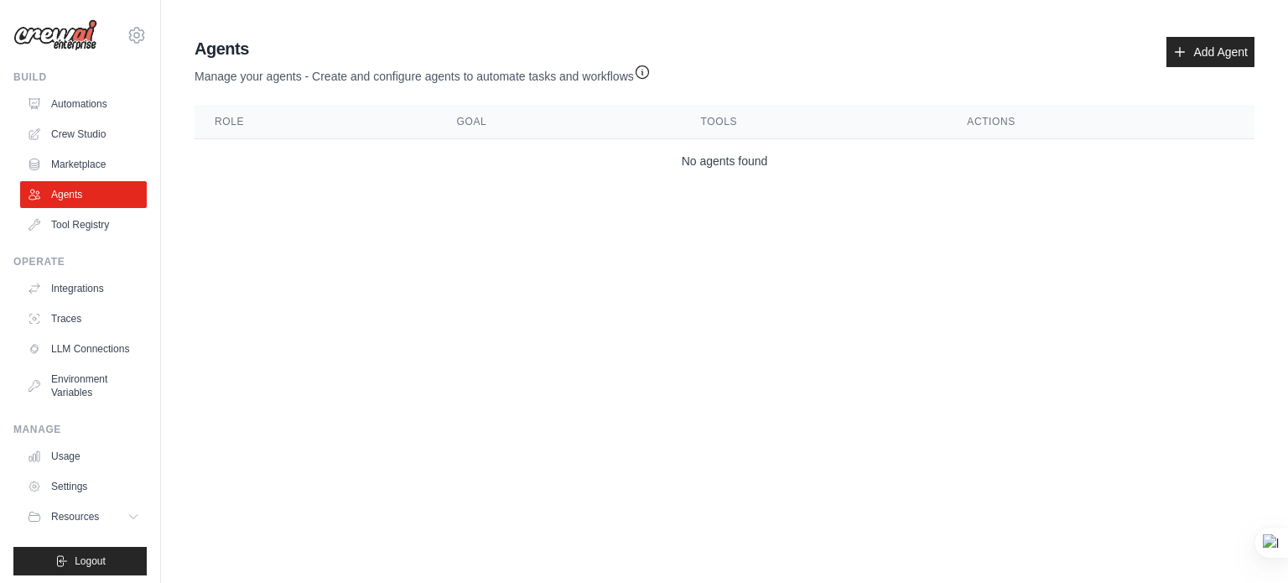 The height and width of the screenshot is (583, 1288). I want to click on button: Logout, so click(80, 561).